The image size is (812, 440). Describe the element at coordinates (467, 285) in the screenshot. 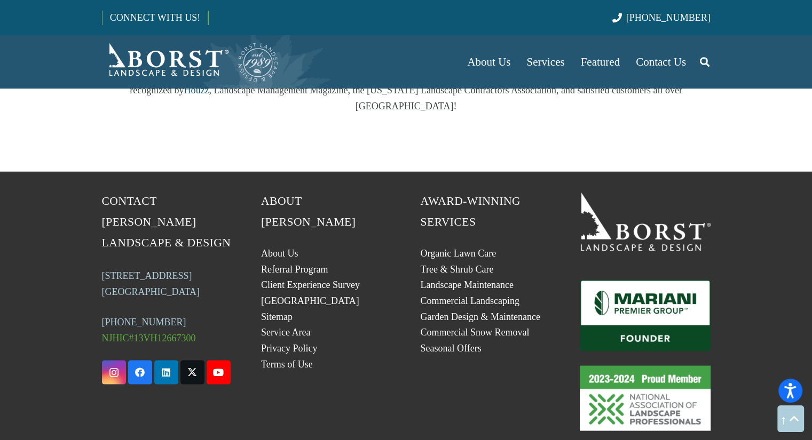

I see `a: Landscape Maintenance` at that location.